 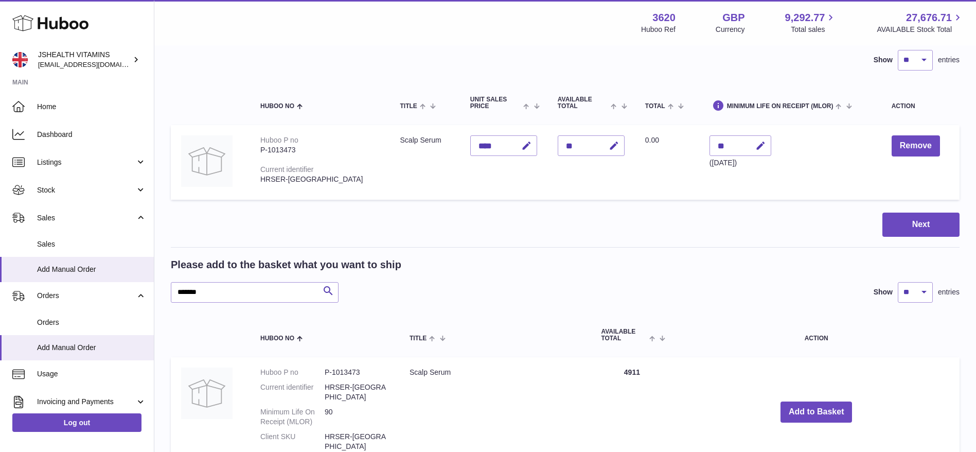 What do you see at coordinates (811, 23) in the screenshot?
I see `a: 9,292.77 Total sales` at bounding box center [811, 23].